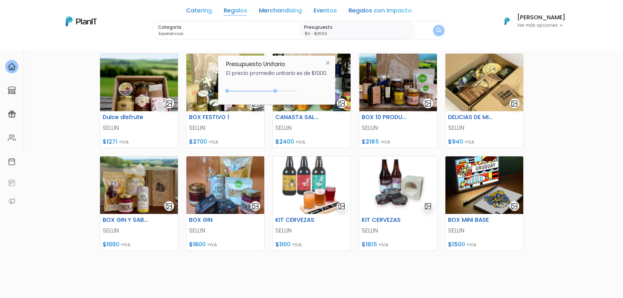 The height and width of the screenshot is (298, 623). Describe the element at coordinates (126, 117) in the screenshot. I see `h6: Dulce disfrute` at that location.